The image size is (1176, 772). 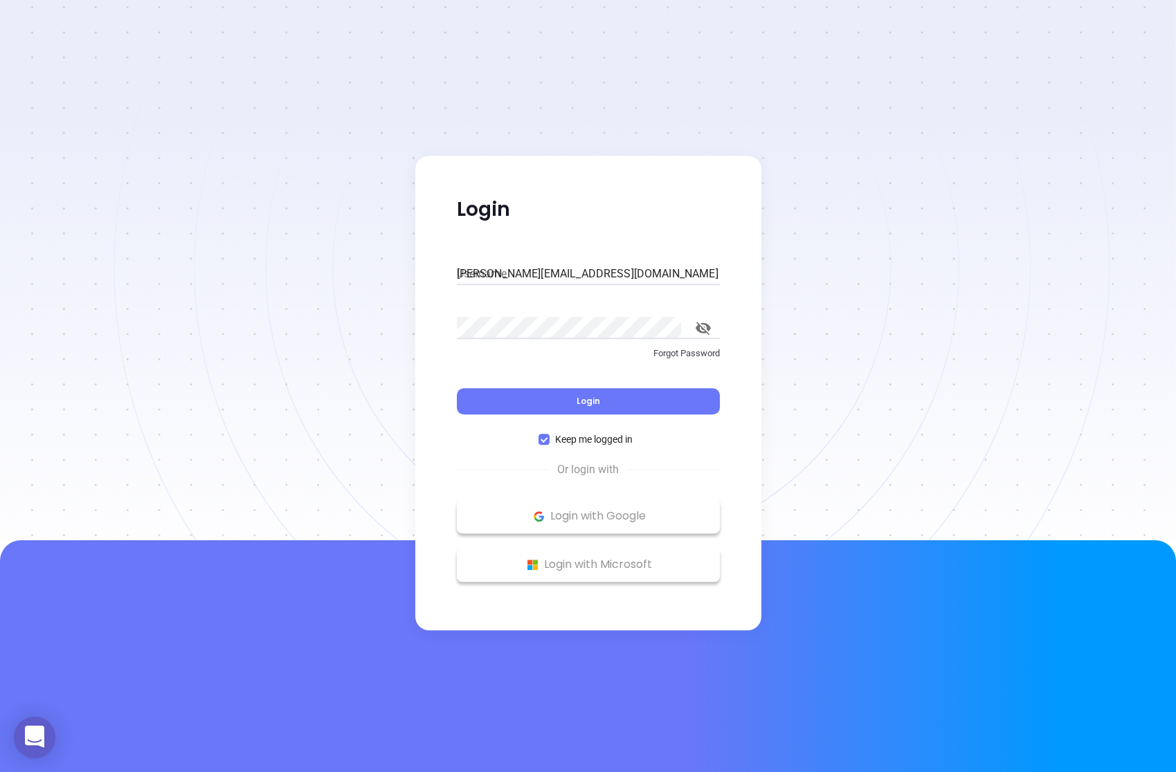 I want to click on p: Login, so click(x=588, y=210).